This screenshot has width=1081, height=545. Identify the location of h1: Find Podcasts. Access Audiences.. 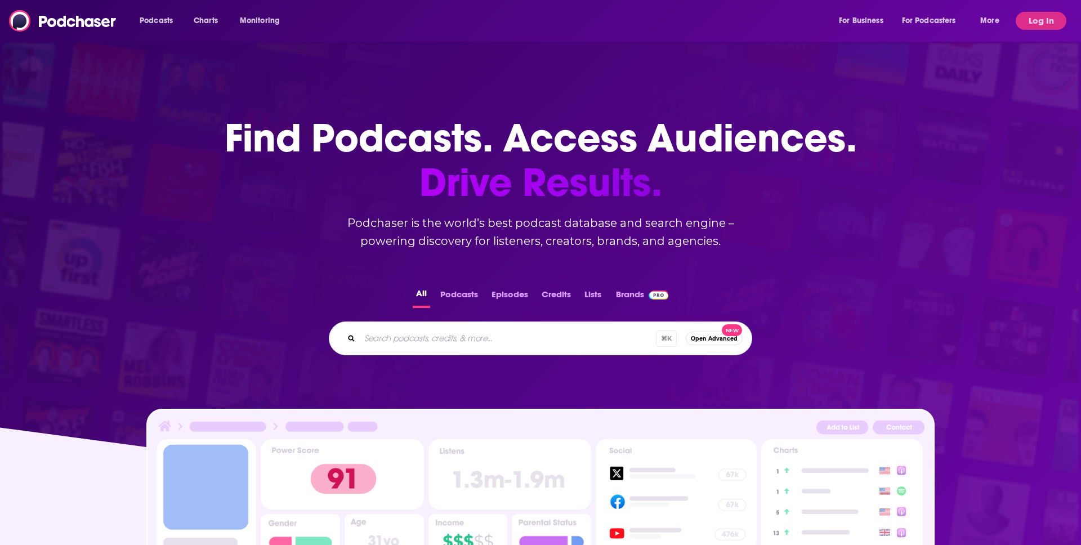
(541, 160).